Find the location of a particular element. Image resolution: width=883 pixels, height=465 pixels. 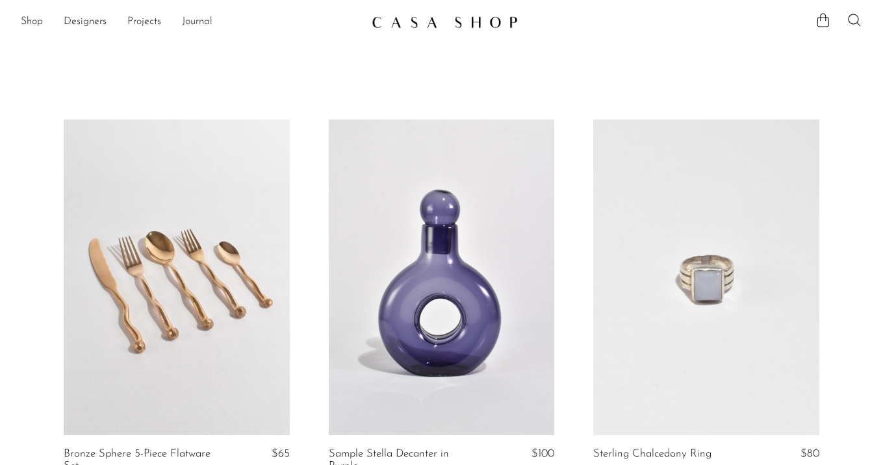

nav: Desktop navigation is located at coordinates (191, 22).